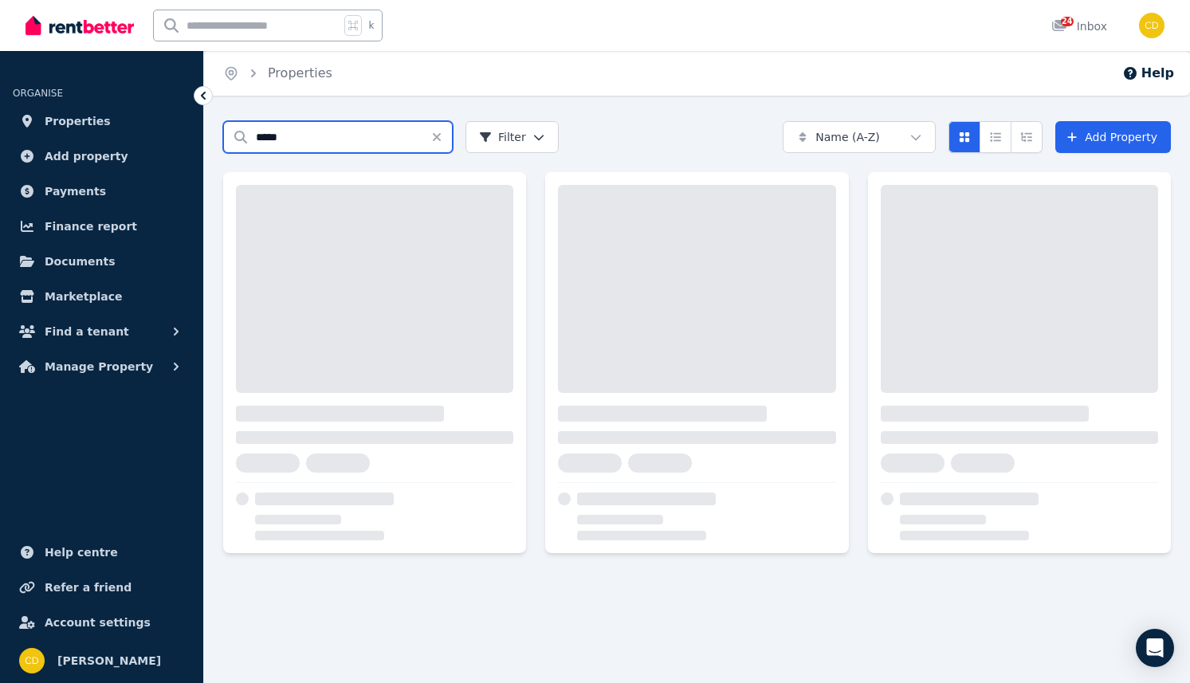 The width and height of the screenshot is (1190, 683). What do you see at coordinates (37, 93) in the screenshot?
I see `span: ORGANISE` at bounding box center [37, 93].